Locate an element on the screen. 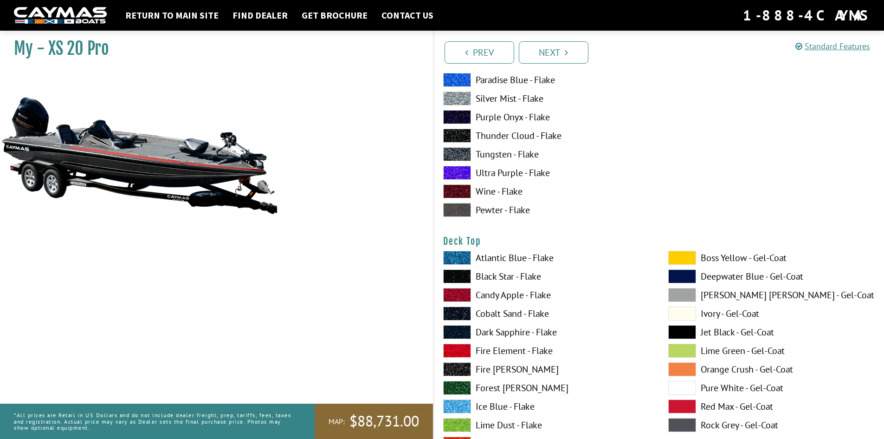  a: Standard Features is located at coordinates (833, 46).